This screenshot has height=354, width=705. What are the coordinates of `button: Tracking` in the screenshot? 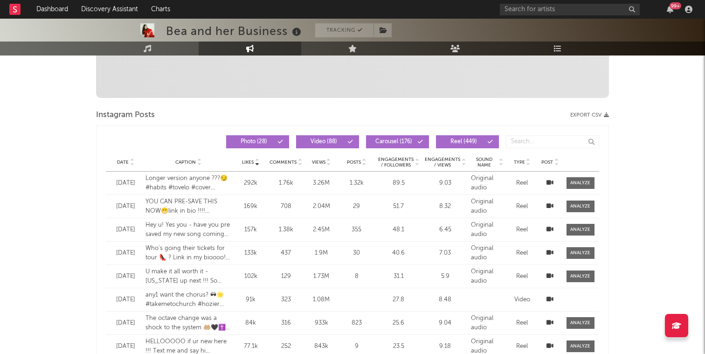 It's located at (344, 30).